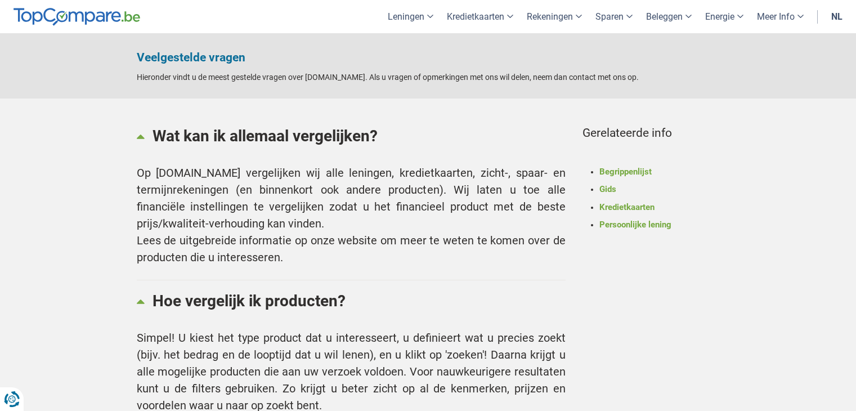 The width and height of the screenshot is (856, 411). I want to click on a: Hoe vergelijk ik producten?, so click(351, 300).